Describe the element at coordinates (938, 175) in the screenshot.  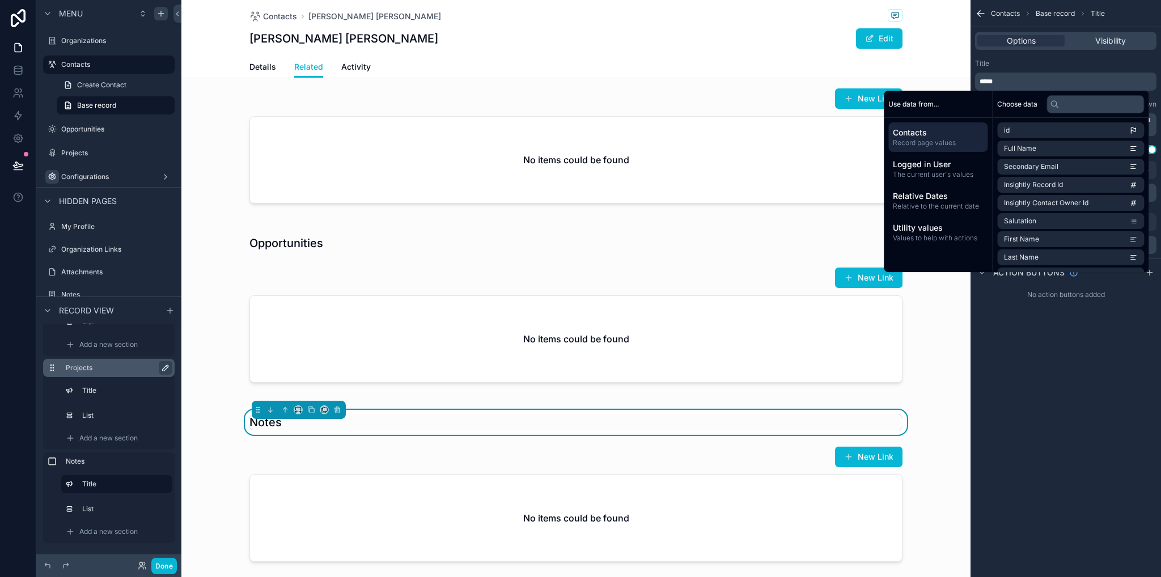
I see `span: The current user's values` at that location.